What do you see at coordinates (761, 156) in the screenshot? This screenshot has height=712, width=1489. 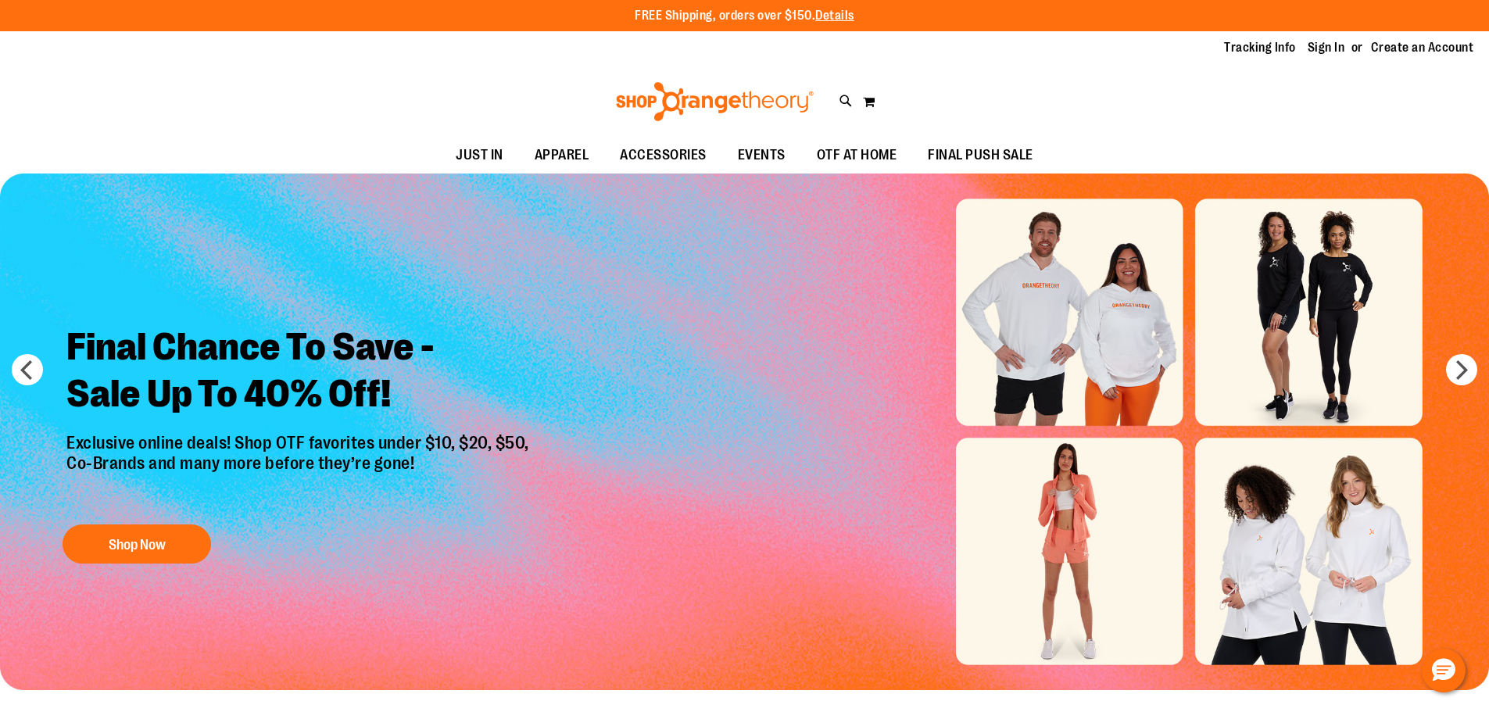 I see `a: EVENTS` at bounding box center [761, 156].